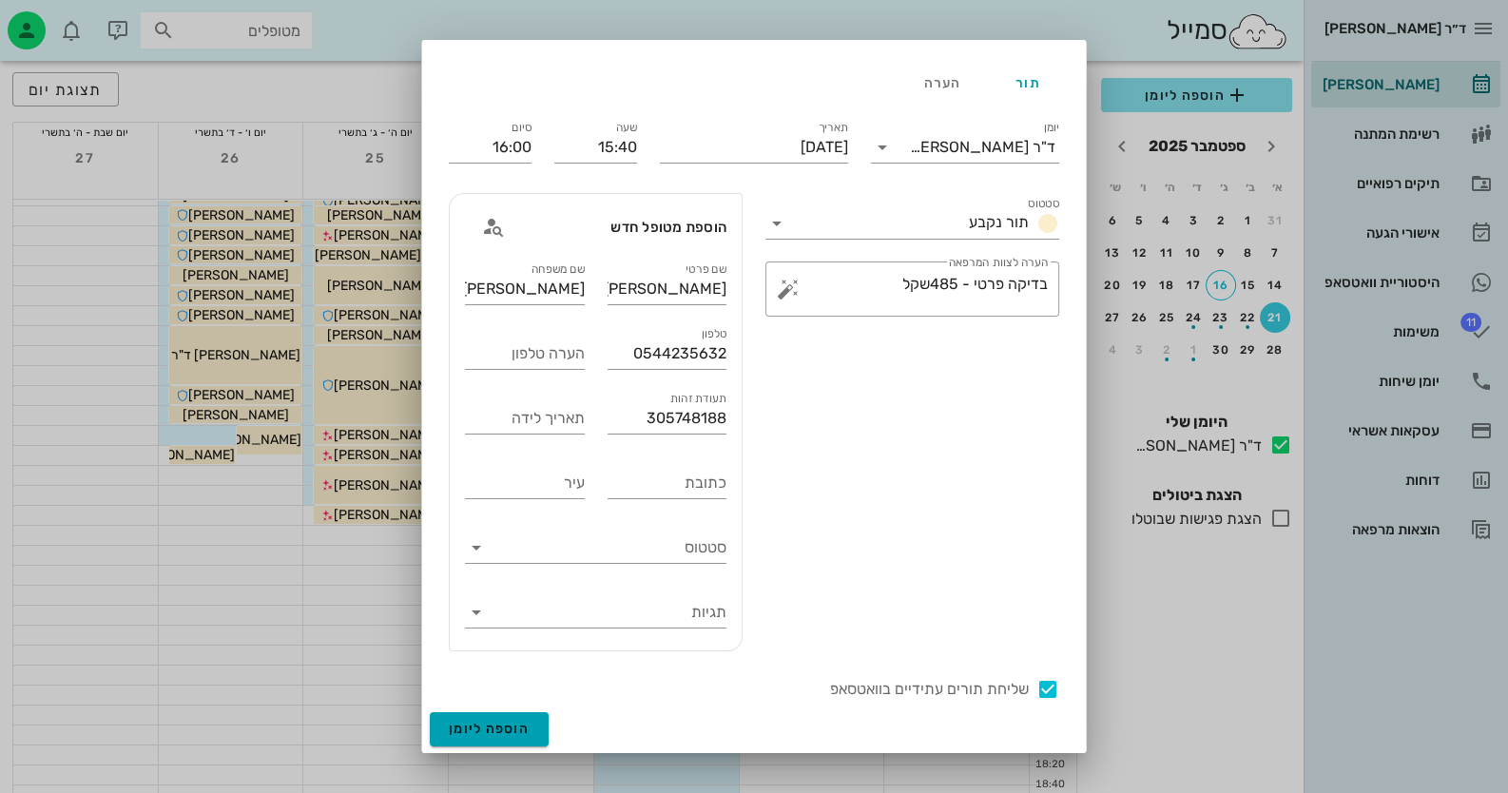  What do you see at coordinates (714, 334) in the screenshot?
I see `label: טלפון` at bounding box center [714, 334].